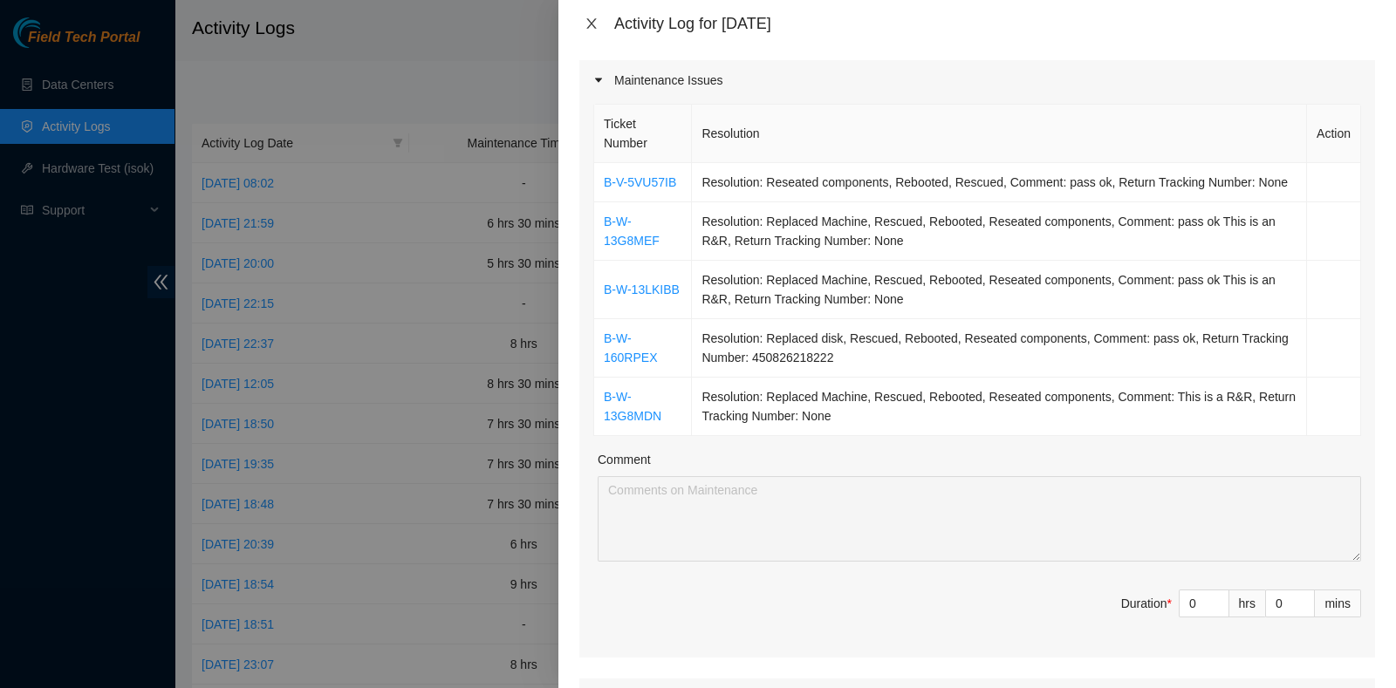 This screenshot has width=1396, height=688. I want to click on div: Maintenance Issues, so click(977, 80).